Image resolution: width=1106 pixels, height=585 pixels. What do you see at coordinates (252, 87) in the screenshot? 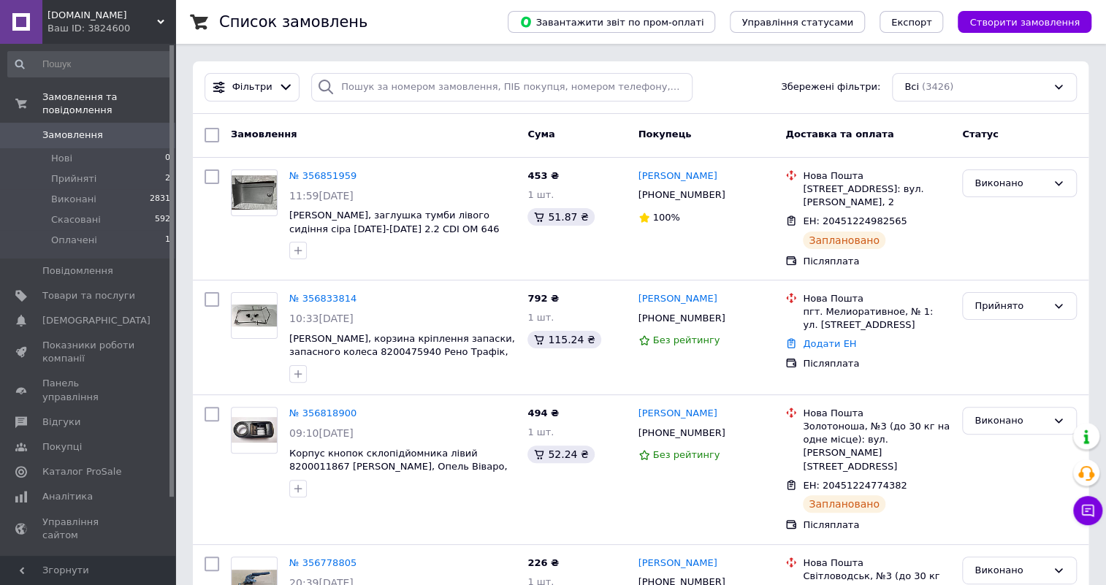
I see `span: Фільтри` at bounding box center [252, 87].